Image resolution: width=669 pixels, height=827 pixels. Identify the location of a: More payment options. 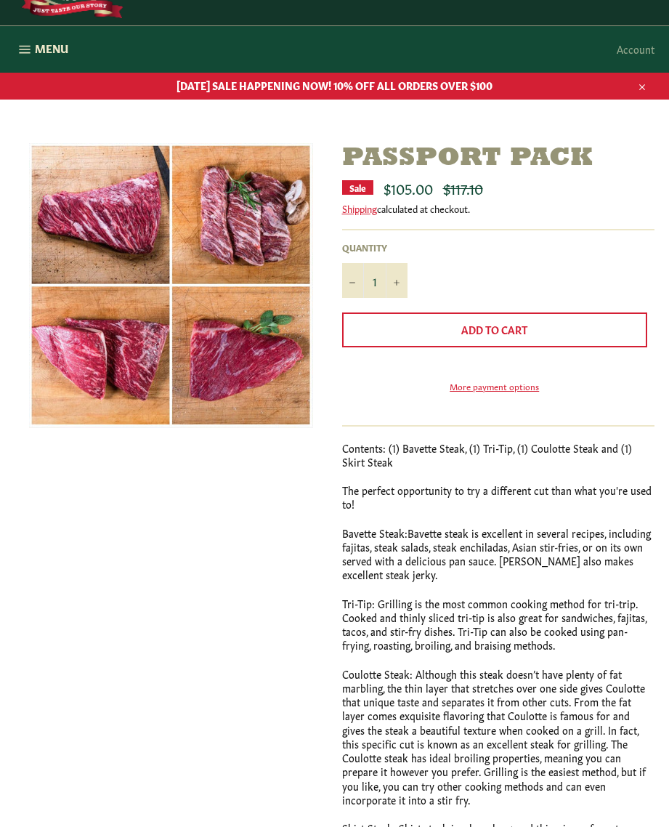
(495, 386).